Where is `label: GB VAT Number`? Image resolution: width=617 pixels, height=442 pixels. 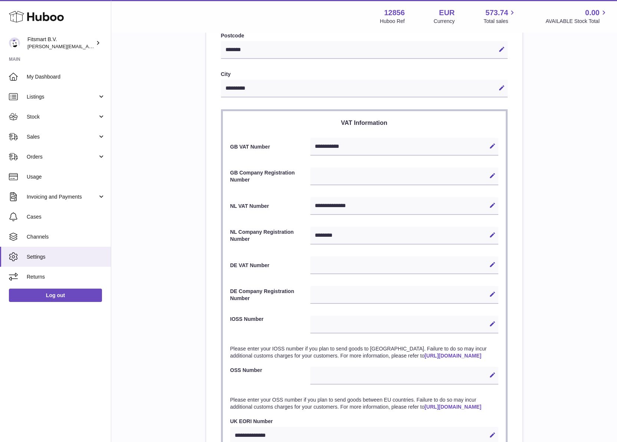
label: GB VAT Number is located at coordinates (270, 147).